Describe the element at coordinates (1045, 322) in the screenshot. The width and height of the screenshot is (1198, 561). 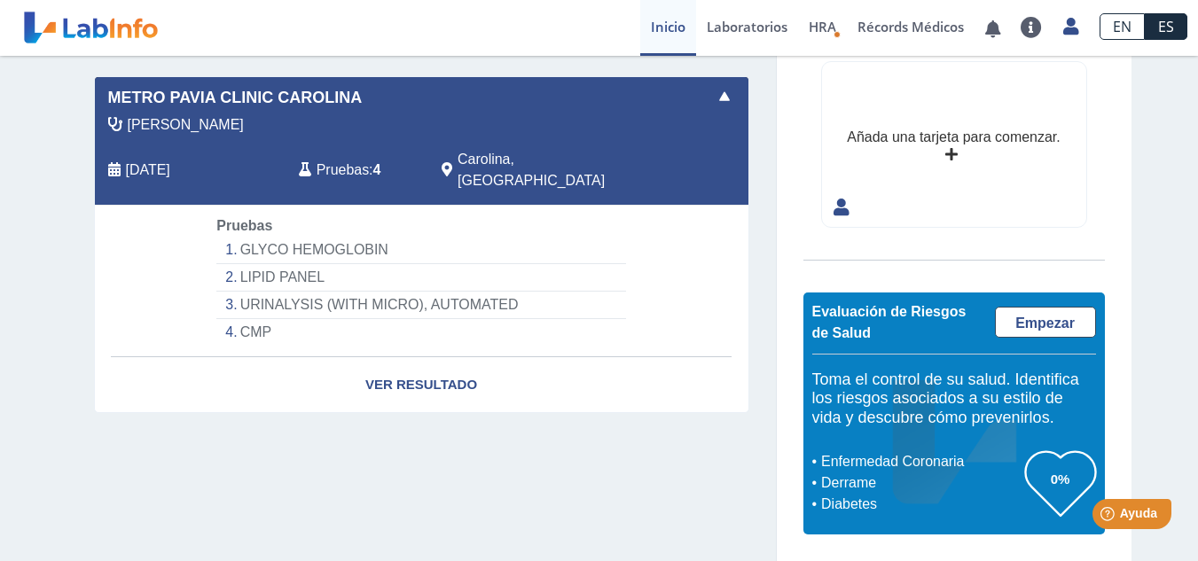
I see `a: Empezar` at that location.